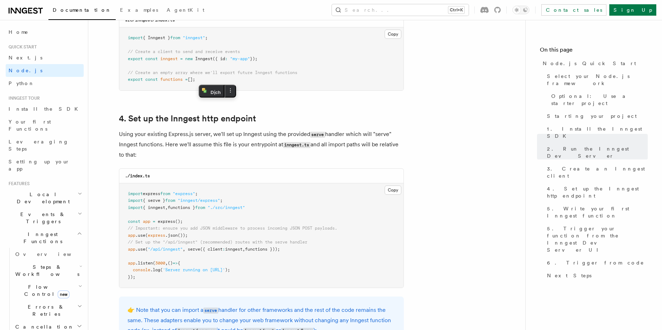 The image size is (662, 330). Describe the element at coordinates (45, 145) in the screenshot. I see `a: Leveraging Steps` at that location.